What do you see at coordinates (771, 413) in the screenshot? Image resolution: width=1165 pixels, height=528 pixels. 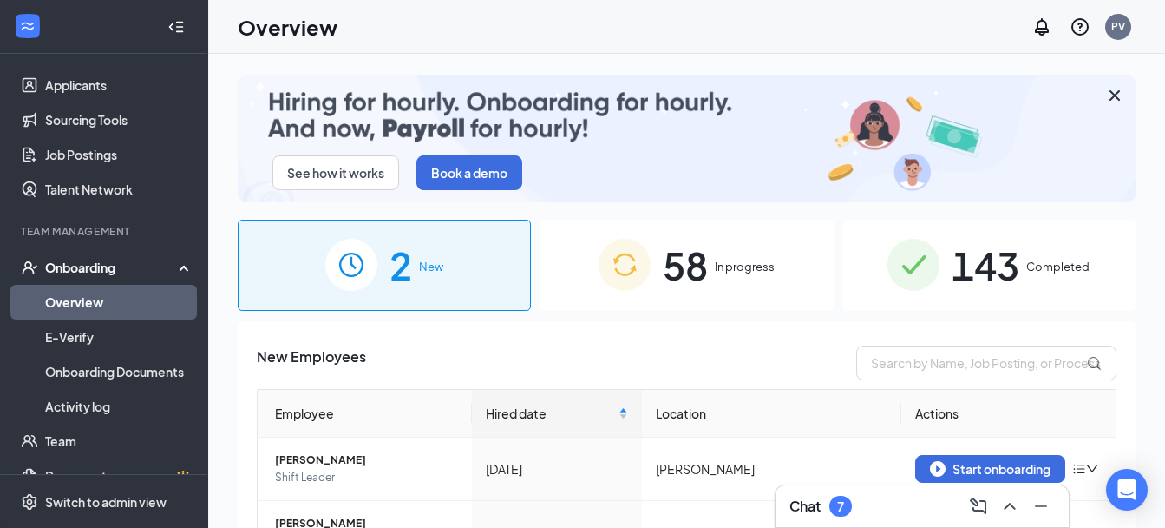 I see `th: Location` at bounding box center [771, 413].